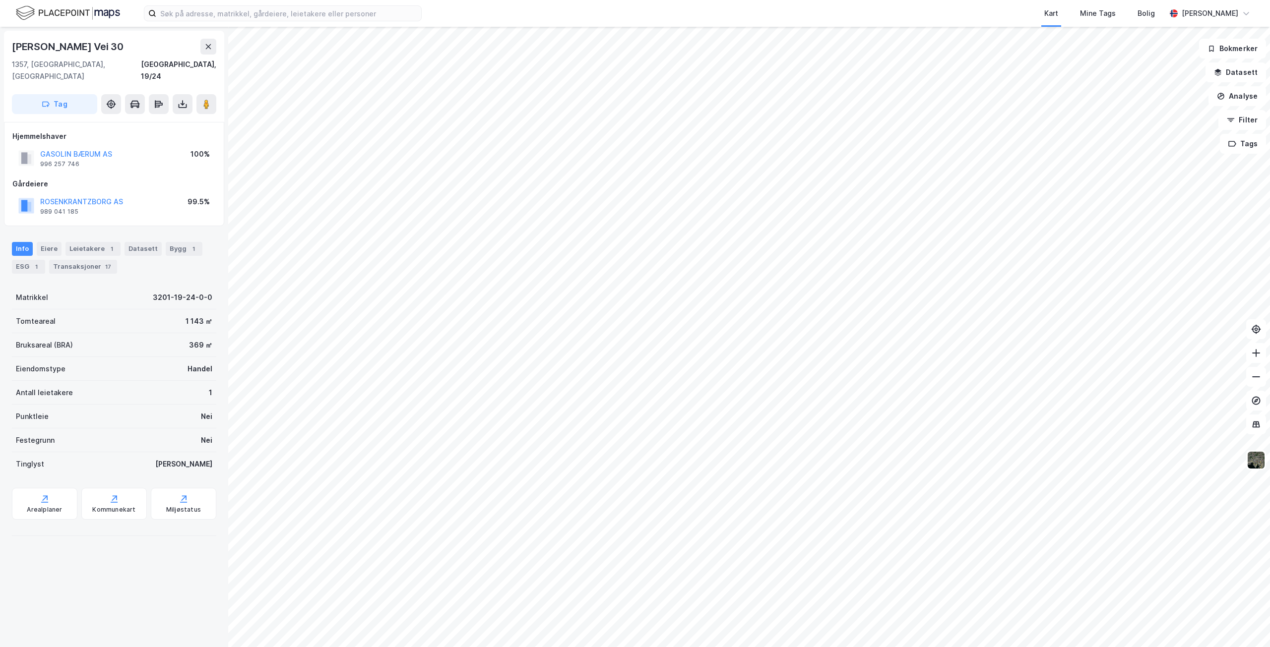 Image resolution: width=1270 pixels, height=647 pixels. I want to click on div: Info, so click(22, 249).